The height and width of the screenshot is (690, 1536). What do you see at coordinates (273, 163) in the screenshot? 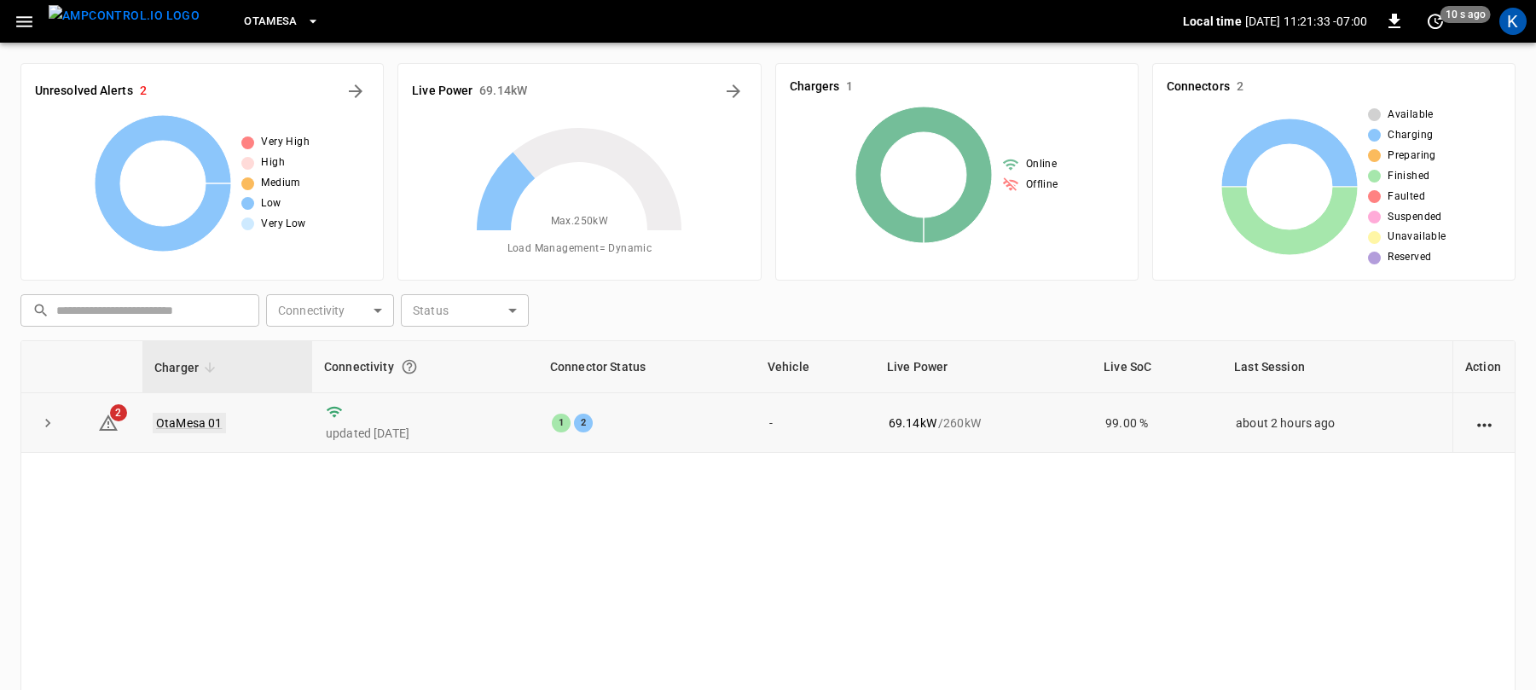
I see `span: High` at bounding box center [273, 163].